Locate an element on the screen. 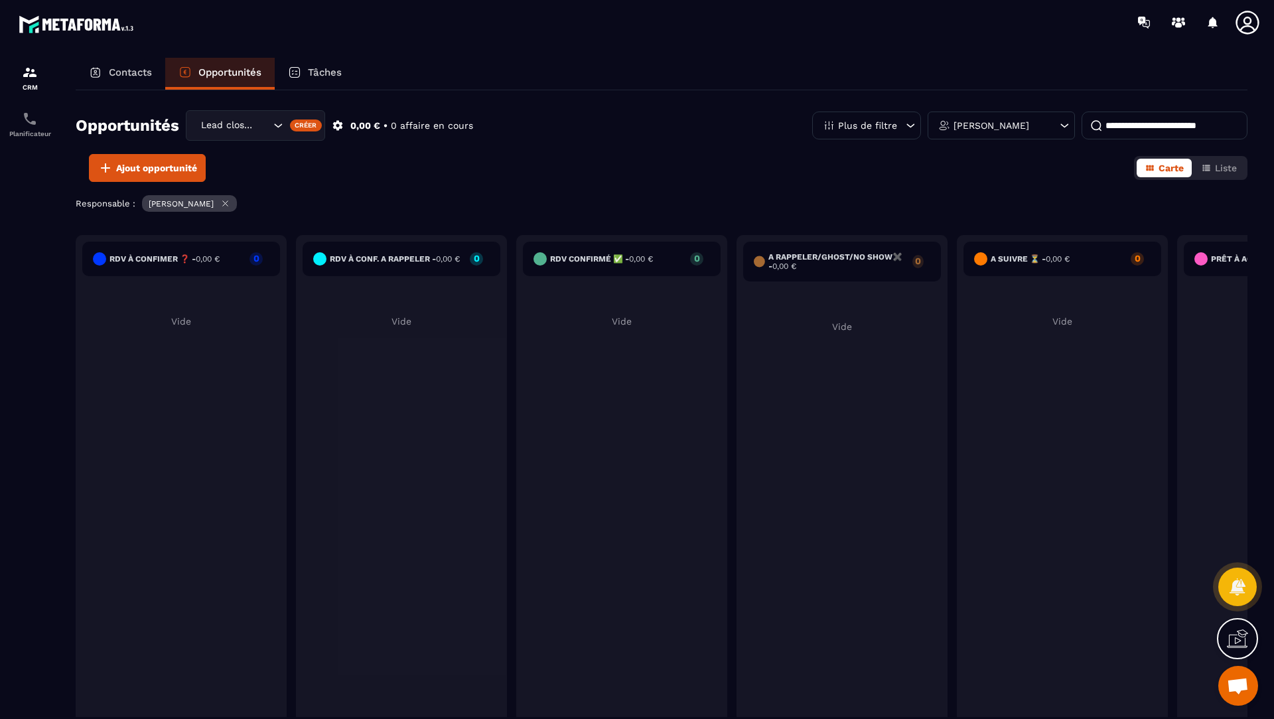 The height and width of the screenshot is (719, 1274). h6: RDV à confimer ❓ - is located at coordinates (165, 259).